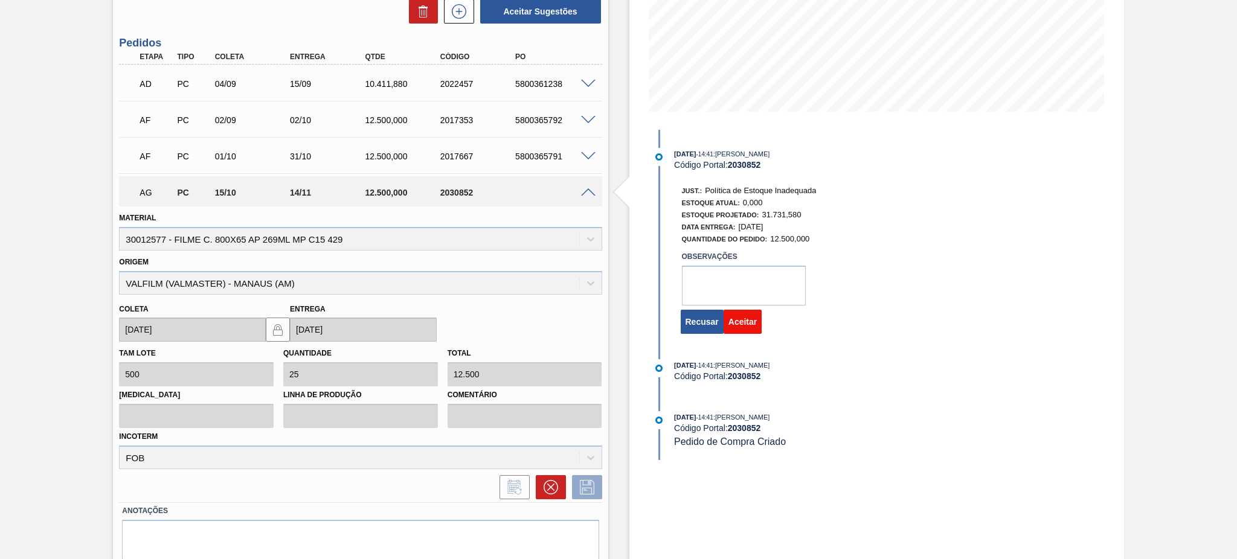 Image resolution: width=1237 pixels, height=559 pixels. What do you see at coordinates (743, 257) in the screenshot?
I see `label: Observações` at bounding box center [743, 257].